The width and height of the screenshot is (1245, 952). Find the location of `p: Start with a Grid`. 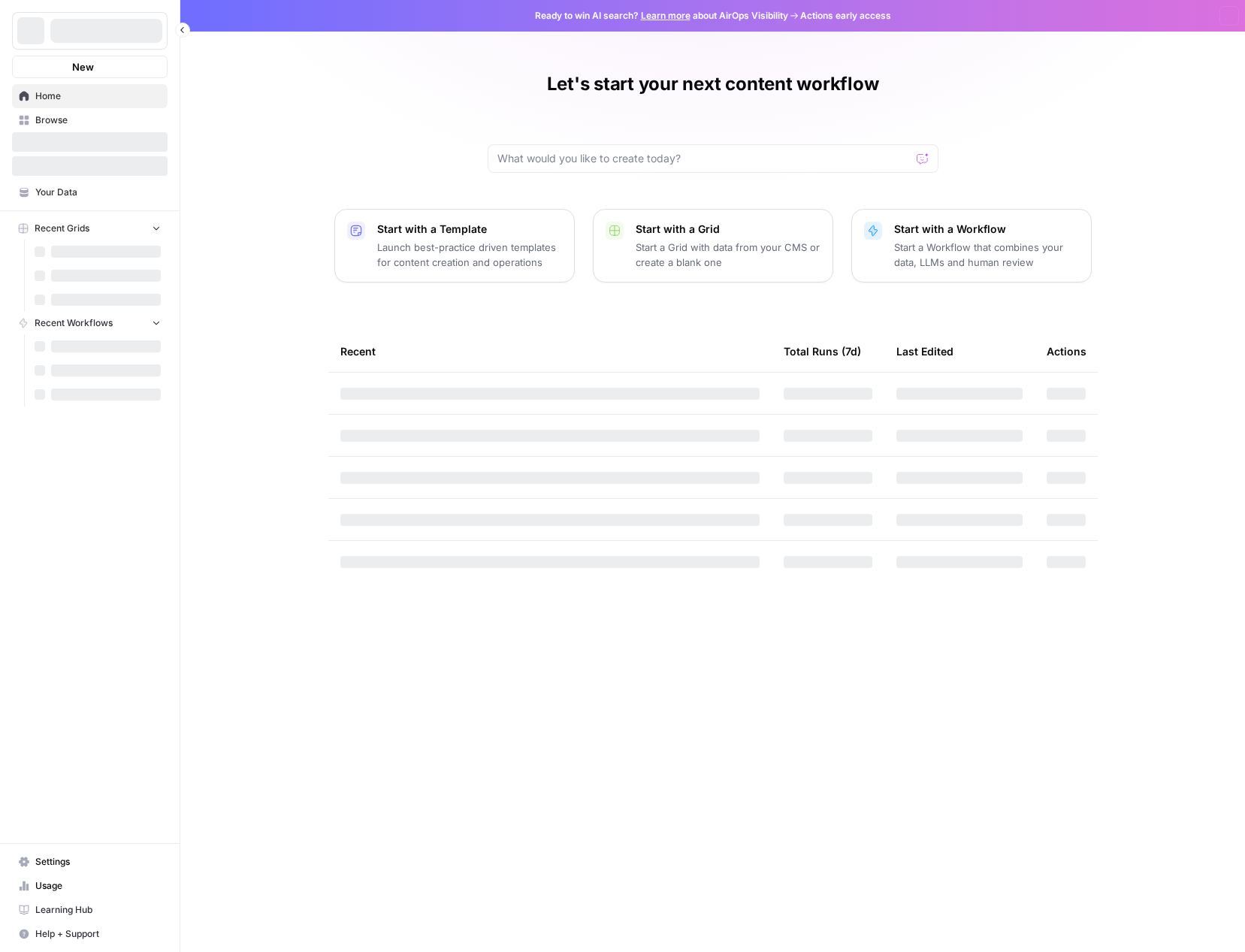

p: Start with a Grid is located at coordinates (728, 229).